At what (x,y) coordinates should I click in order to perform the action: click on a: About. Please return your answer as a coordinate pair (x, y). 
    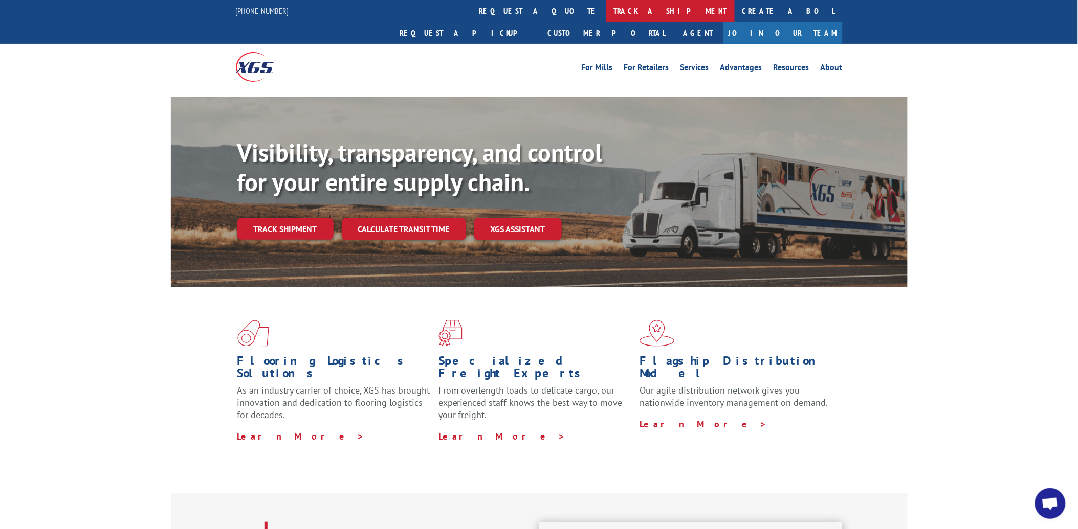
    Looking at the image, I should click on (831, 69).